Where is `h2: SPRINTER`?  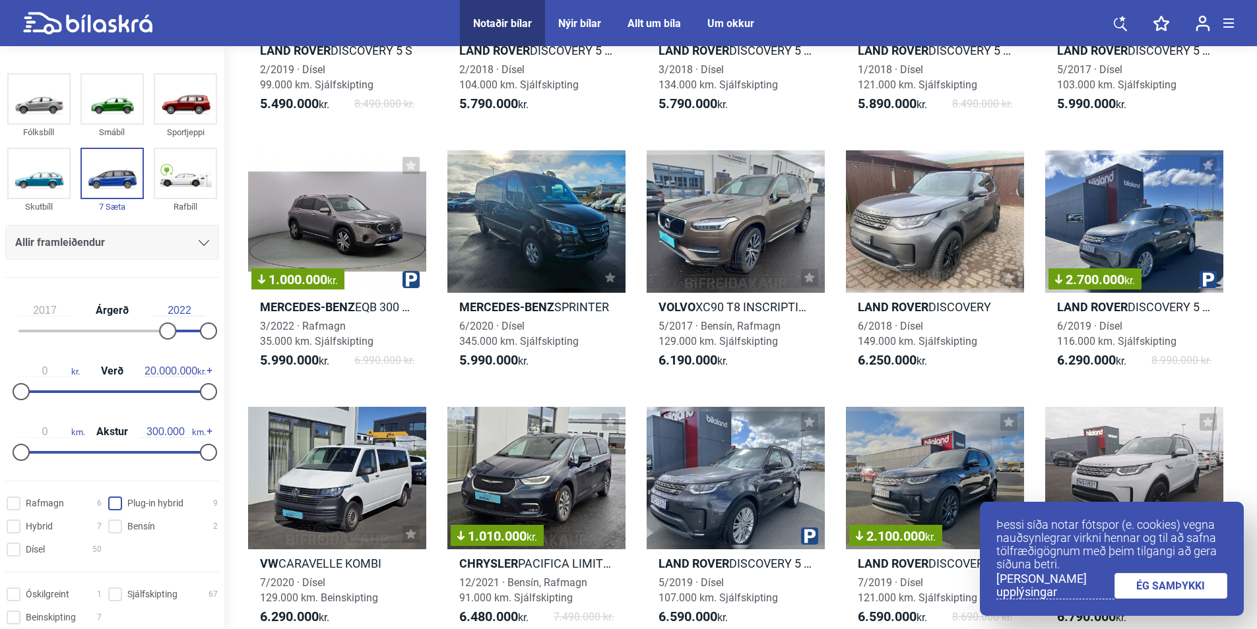
h2: SPRINTER is located at coordinates (536, 307).